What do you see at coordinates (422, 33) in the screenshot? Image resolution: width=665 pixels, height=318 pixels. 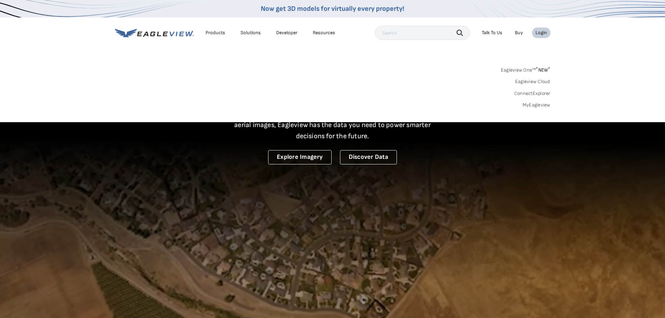 I see `input: Search` at bounding box center [422, 33].